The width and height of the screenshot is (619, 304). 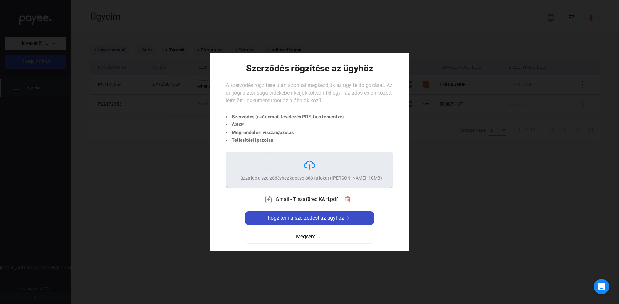 What do you see at coordinates (309, 93) in the screenshot?
I see `span: A szerződés rögzítése után azonnal megkezdjük az ügy feldolgozását. Az ön jogi biztonsága érdekéb...` at bounding box center [309, 93].